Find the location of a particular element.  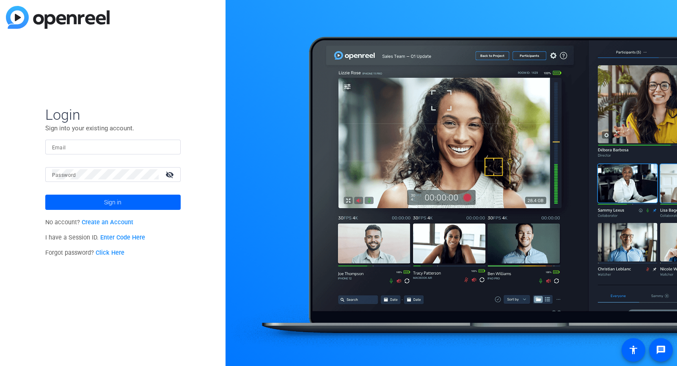

mat-icon: visibility_off is located at coordinates (170, 174).